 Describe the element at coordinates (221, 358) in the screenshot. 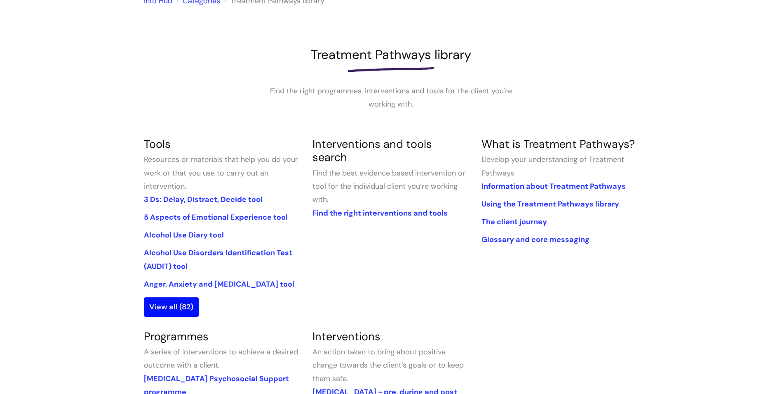

I see `span: A series of interventions to achieve a desired outcome with a client.` at that location.